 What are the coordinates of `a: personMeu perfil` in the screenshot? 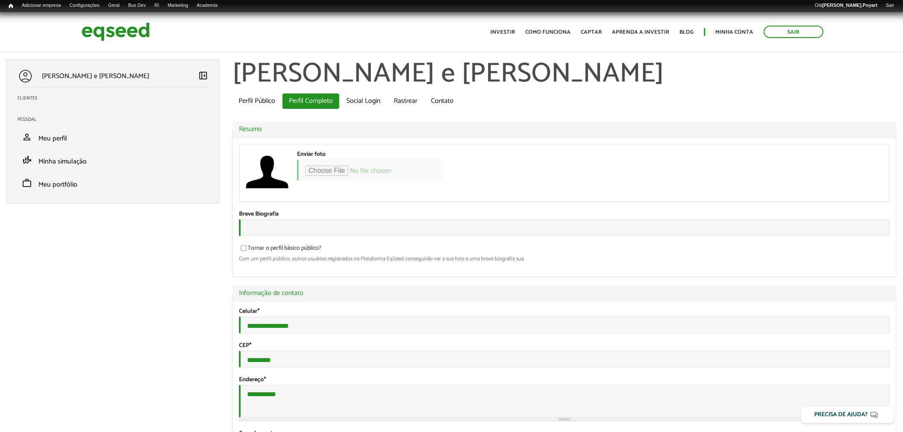 It's located at (113, 137).